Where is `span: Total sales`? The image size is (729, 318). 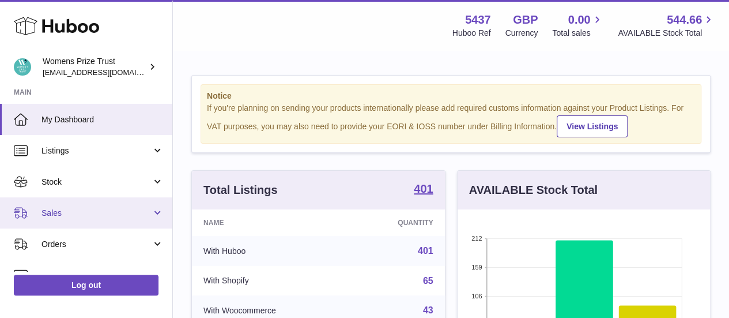
span: Total sales is located at coordinates (578, 33).